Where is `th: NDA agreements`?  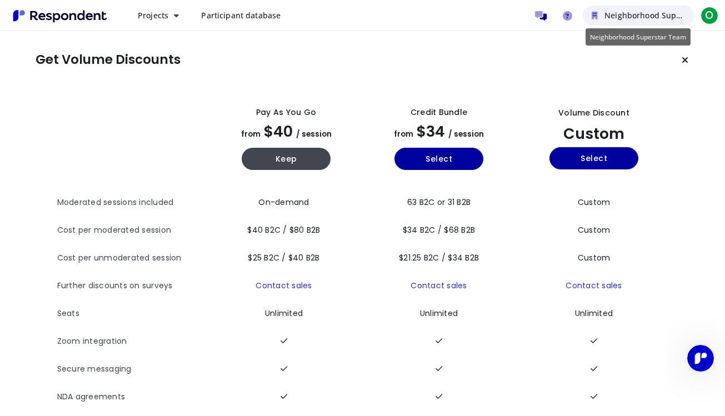 th: NDA agreements is located at coordinates (133, 397).